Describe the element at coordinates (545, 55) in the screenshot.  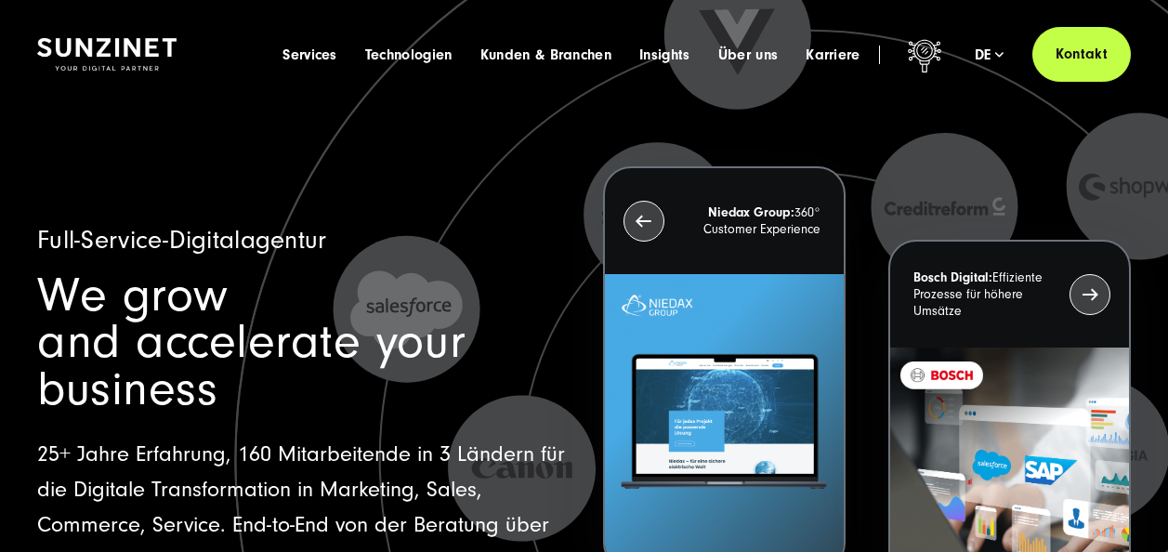
I see `span: Kunden & Branchen` at that location.